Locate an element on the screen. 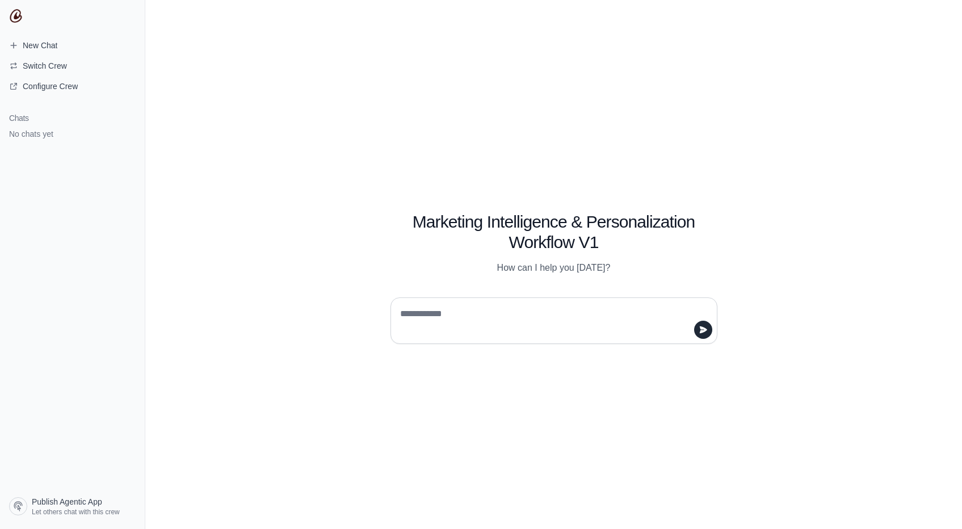  h1: Marketing Intelligence & Personalization Workflow V1 is located at coordinates (554, 232).